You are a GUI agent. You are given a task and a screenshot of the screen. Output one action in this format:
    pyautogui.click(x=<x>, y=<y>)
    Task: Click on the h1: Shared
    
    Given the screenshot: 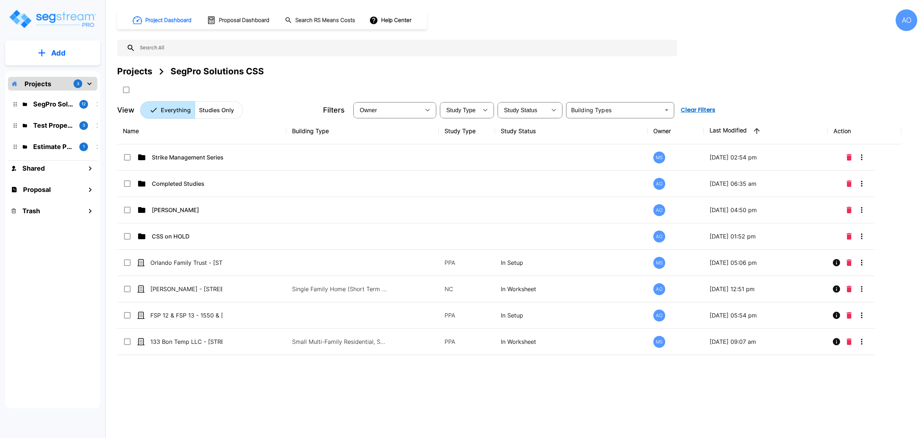 What is the action you would take?
    pyautogui.click(x=34, y=168)
    